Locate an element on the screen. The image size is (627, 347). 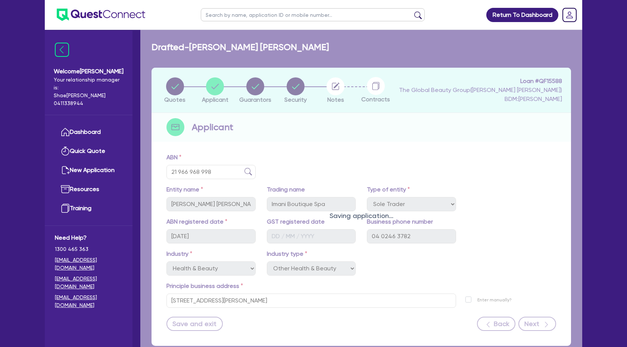
a: Resources is located at coordinates (89, 189).